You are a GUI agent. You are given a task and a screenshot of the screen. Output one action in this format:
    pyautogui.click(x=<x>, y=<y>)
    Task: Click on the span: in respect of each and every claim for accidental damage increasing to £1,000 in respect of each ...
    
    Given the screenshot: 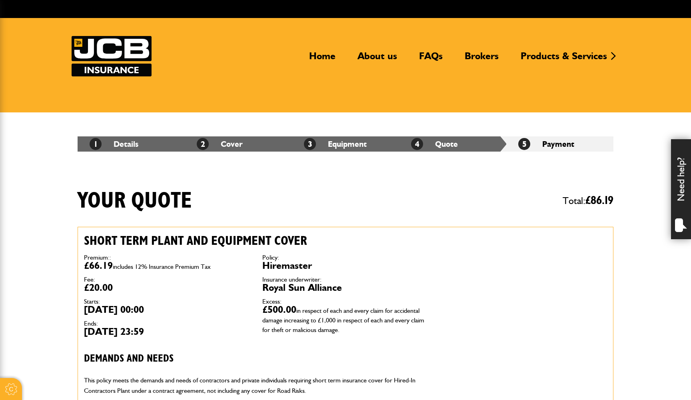 What is the action you would take?
    pyautogui.click(x=343, y=320)
    